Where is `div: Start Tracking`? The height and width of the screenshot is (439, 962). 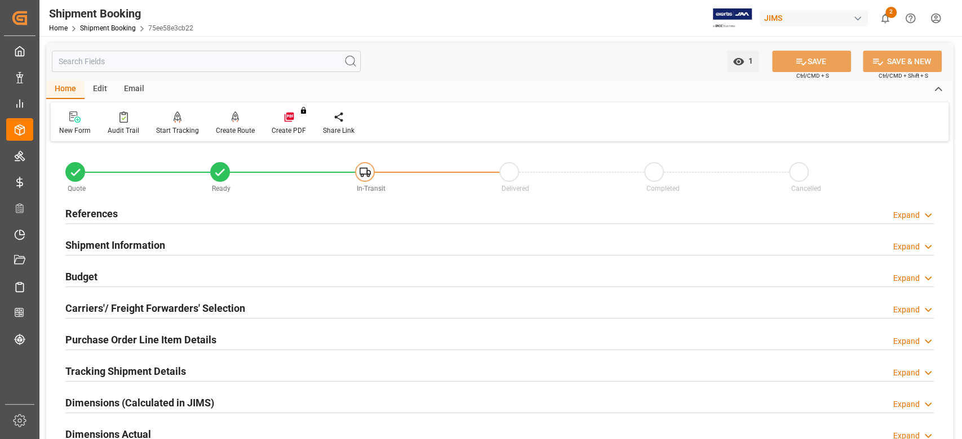 div: Start Tracking is located at coordinates (177, 131).